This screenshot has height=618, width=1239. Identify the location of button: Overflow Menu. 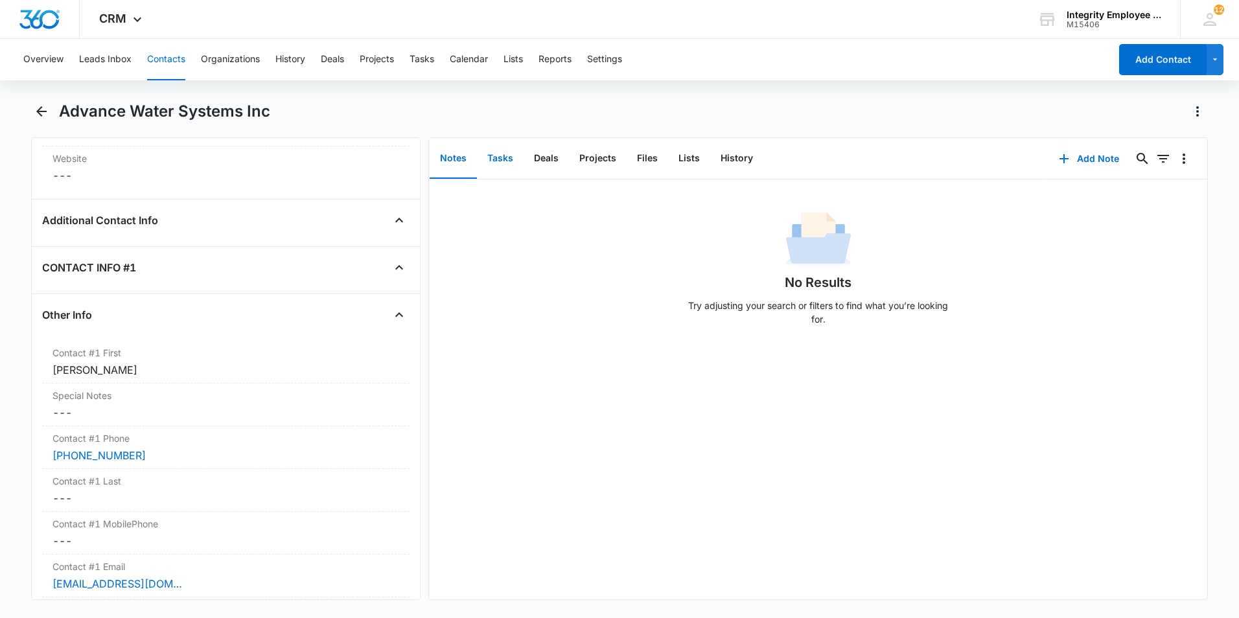
(1184, 159).